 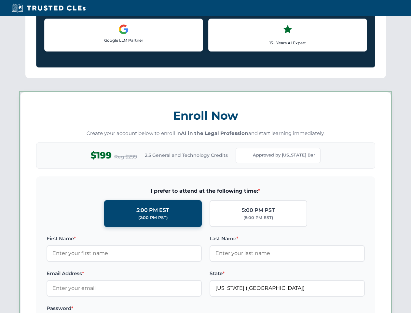 What do you see at coordinates (101, 155) in the screenshot?
I see `span: $199` at bounding box center [101, 155].